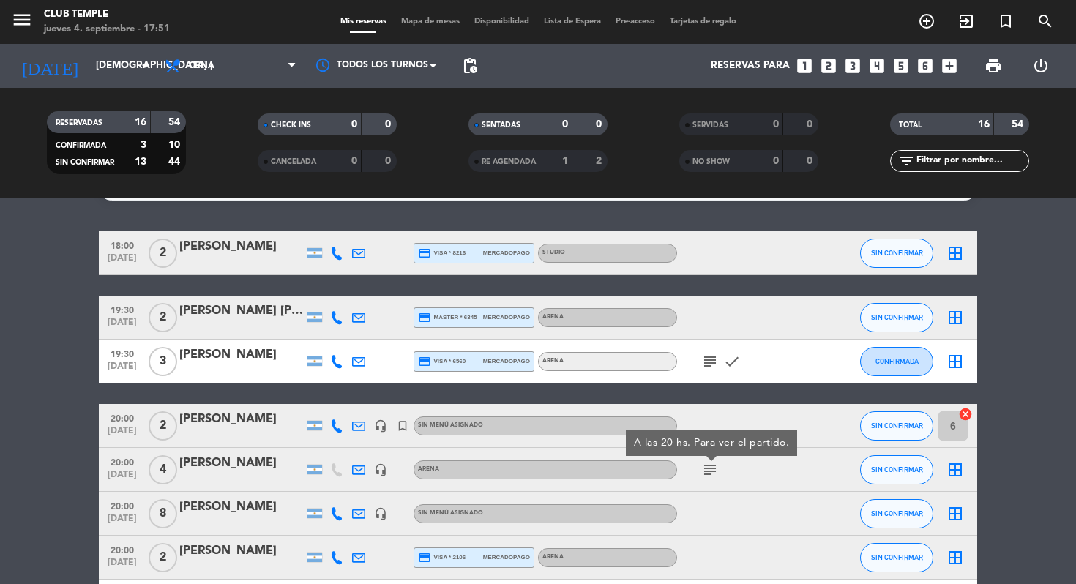  Describe the element at coordinates (141, 122) in the screenshot. I see `strong: 16` at that location.